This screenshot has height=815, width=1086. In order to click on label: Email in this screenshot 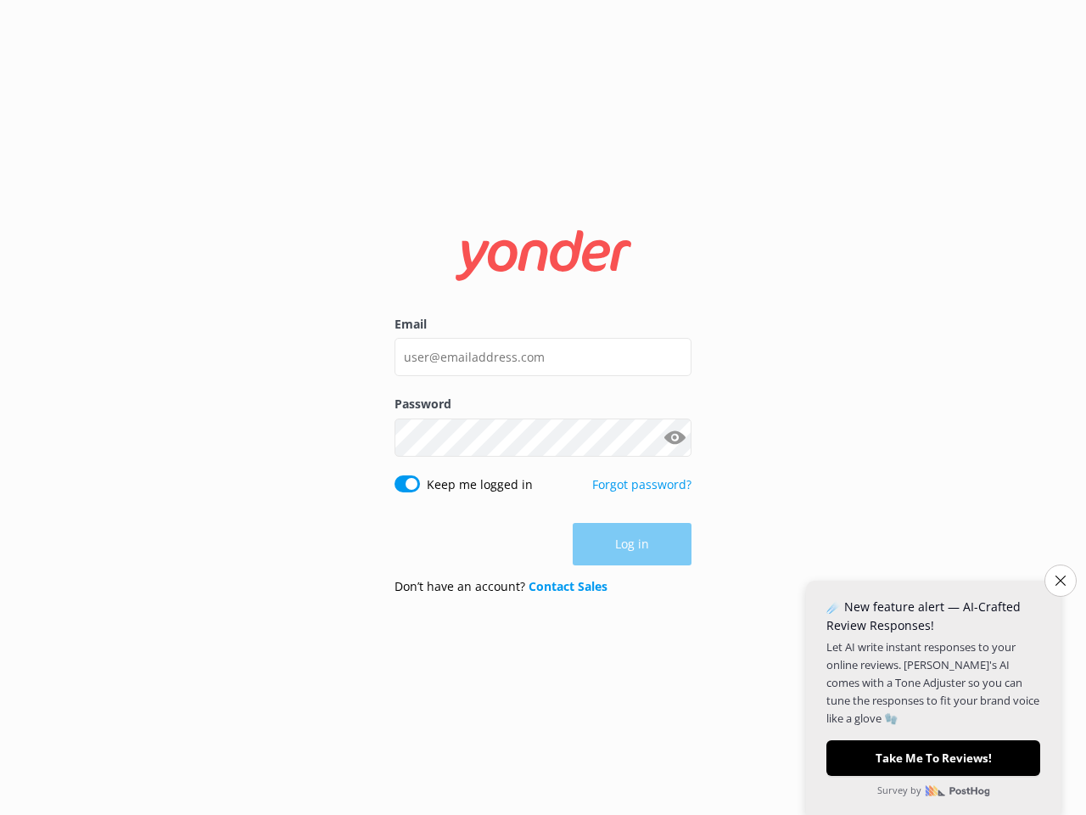, I will do `click(543, 324)`.